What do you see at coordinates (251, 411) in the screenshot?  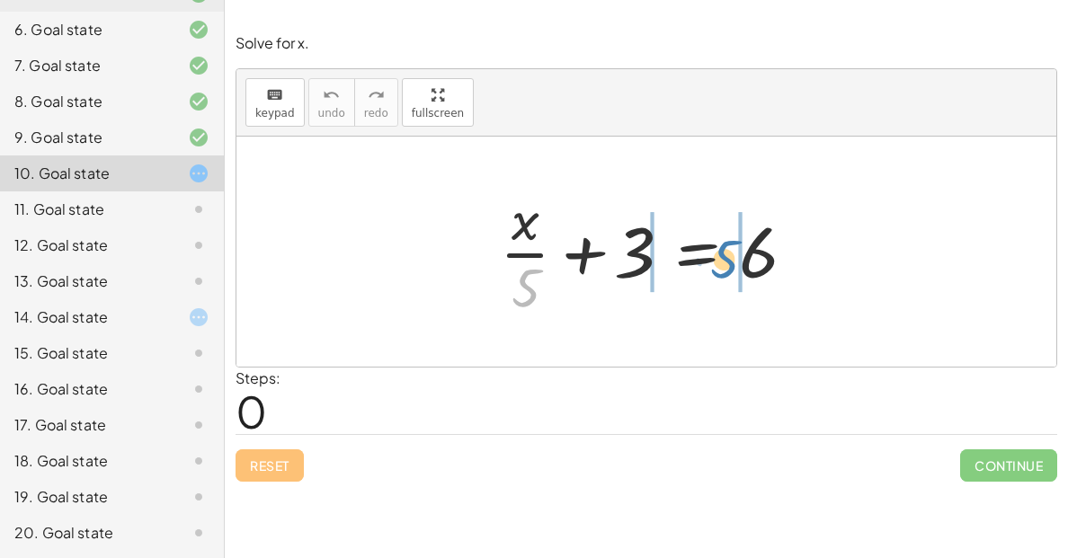 I see `span: 0` at bounding box center [251, 411].